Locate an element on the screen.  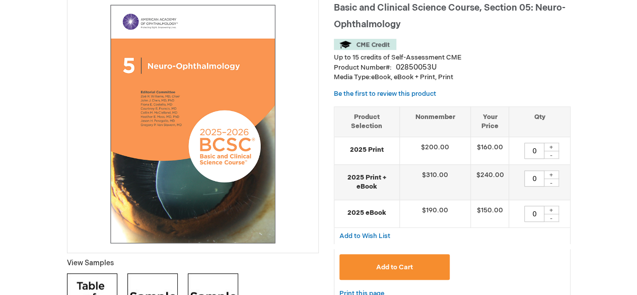
span: Add to Cart is located at coordinates (394, 267).